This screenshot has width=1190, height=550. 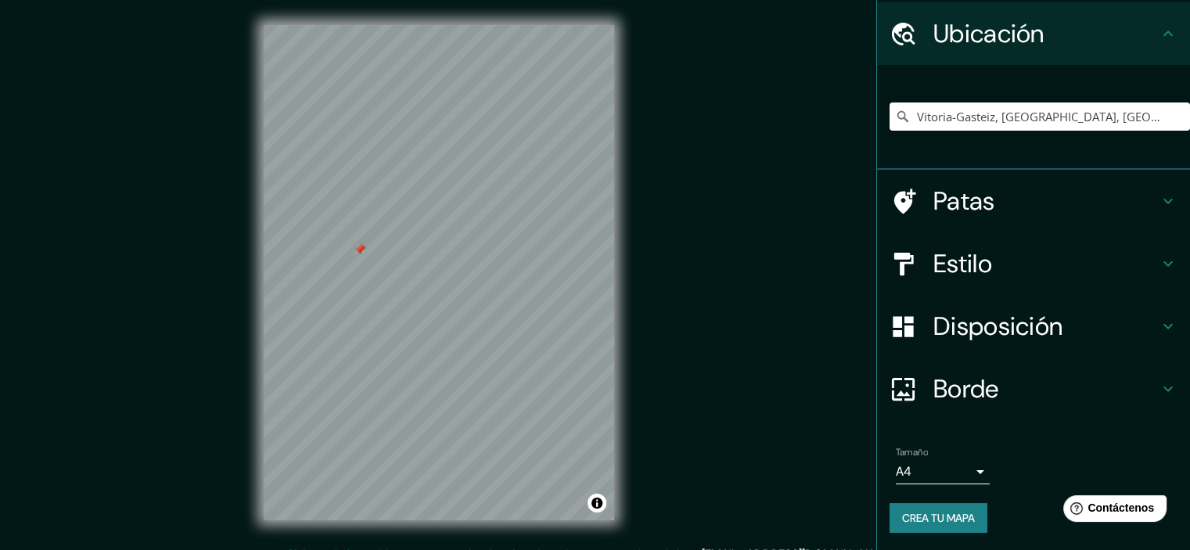 What do you see at coordinates (964, 201) in the screenshot?
I see `font: Patas` at bounding box center [964, 201].